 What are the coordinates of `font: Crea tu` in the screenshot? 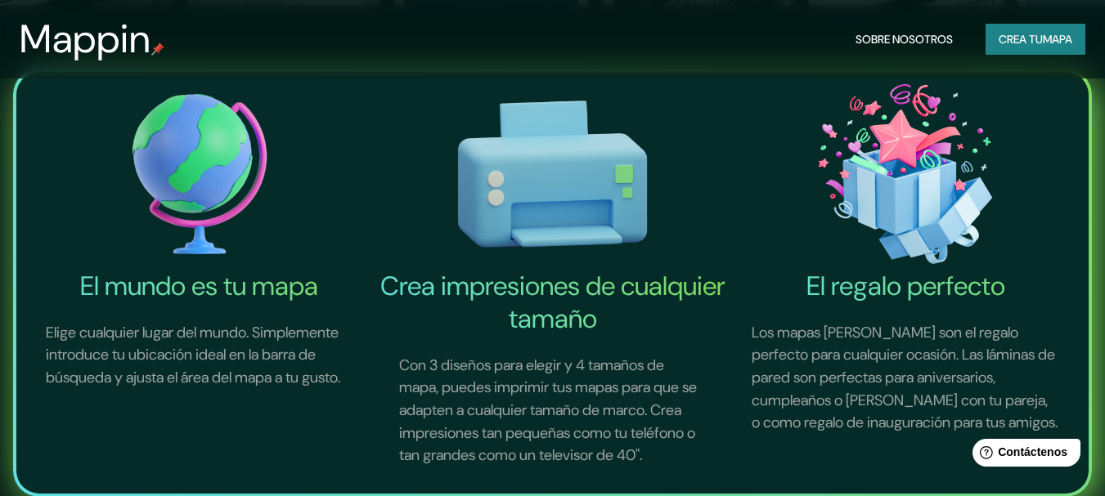 It's located at (1021, 39).